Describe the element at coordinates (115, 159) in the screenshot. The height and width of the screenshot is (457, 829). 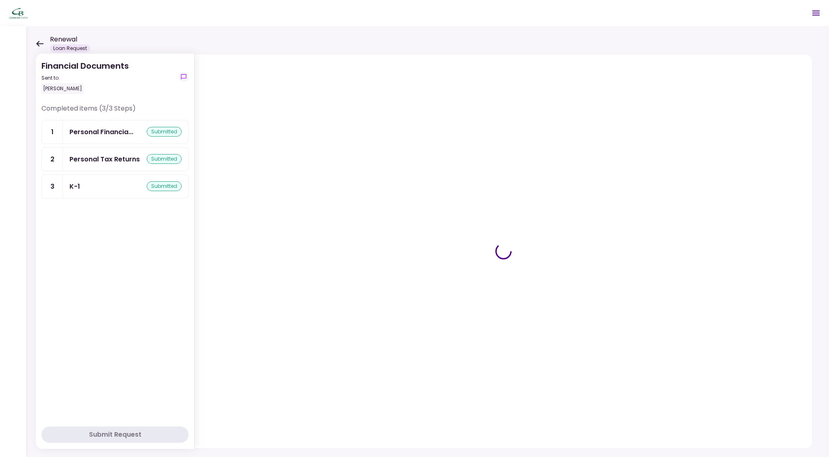
I see `a: 2Personal Tax Returnssubmitted` at that location.